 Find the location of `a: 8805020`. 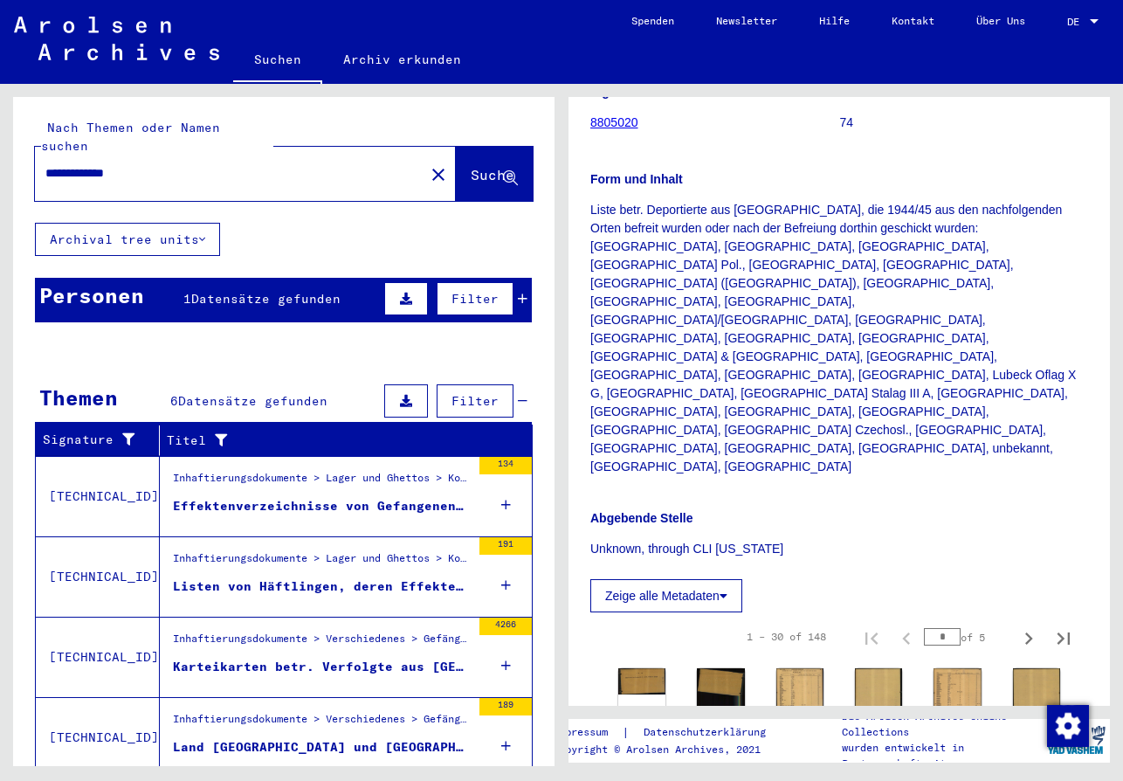

a: 8805020 is located at coordinates (614, 122).